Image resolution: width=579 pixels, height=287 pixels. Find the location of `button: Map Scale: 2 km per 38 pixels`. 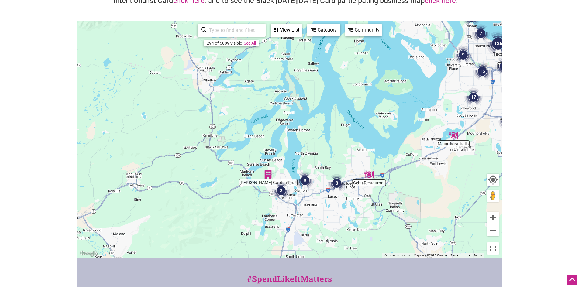

button: Map Scale: 2 km per 38 pixels is located at coordinates (460, 255).